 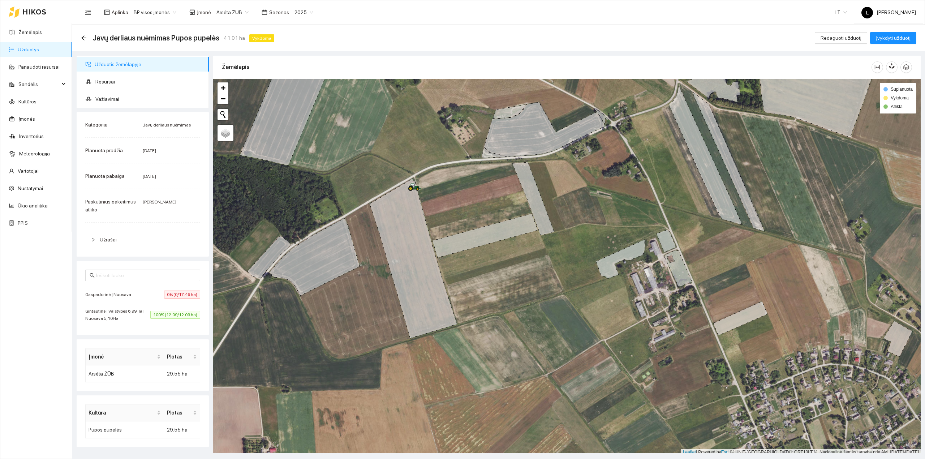 What do you see at coordinates (105, 176) in the screenshot?
I see `span: Planuota pabaiga` at bounding box center [105, 176].